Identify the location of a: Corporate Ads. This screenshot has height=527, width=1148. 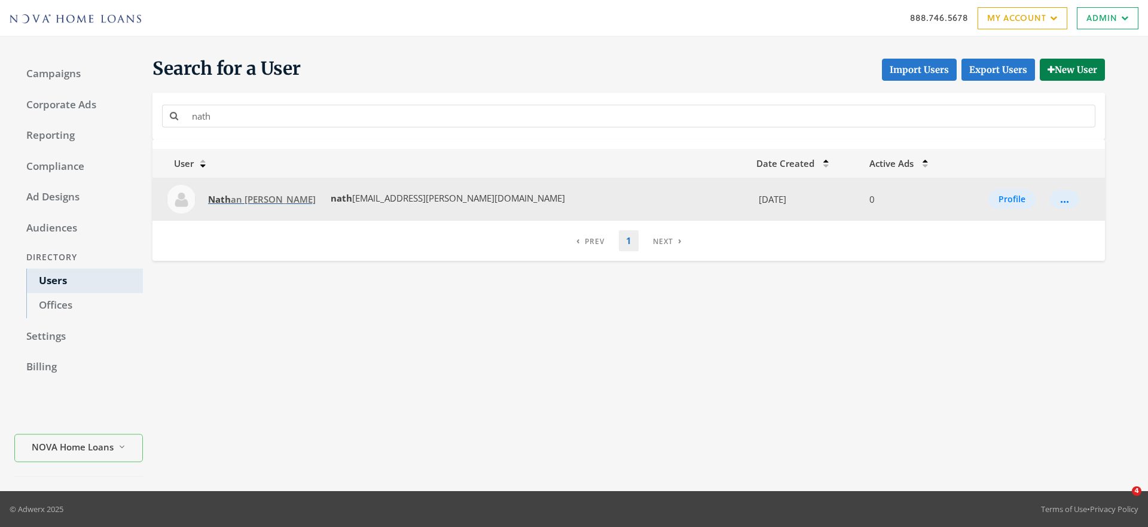
(78, 105).